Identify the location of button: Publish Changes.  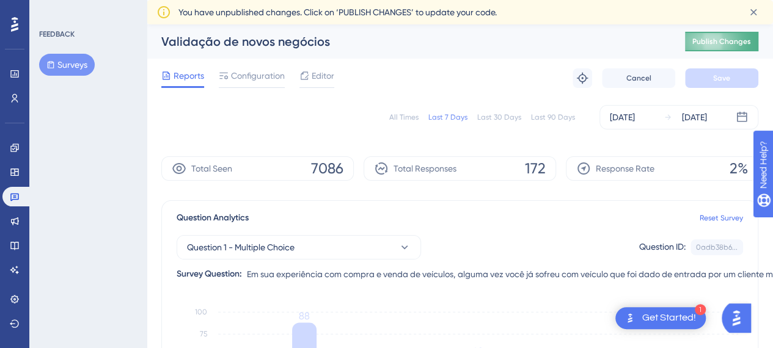
(721, 42).